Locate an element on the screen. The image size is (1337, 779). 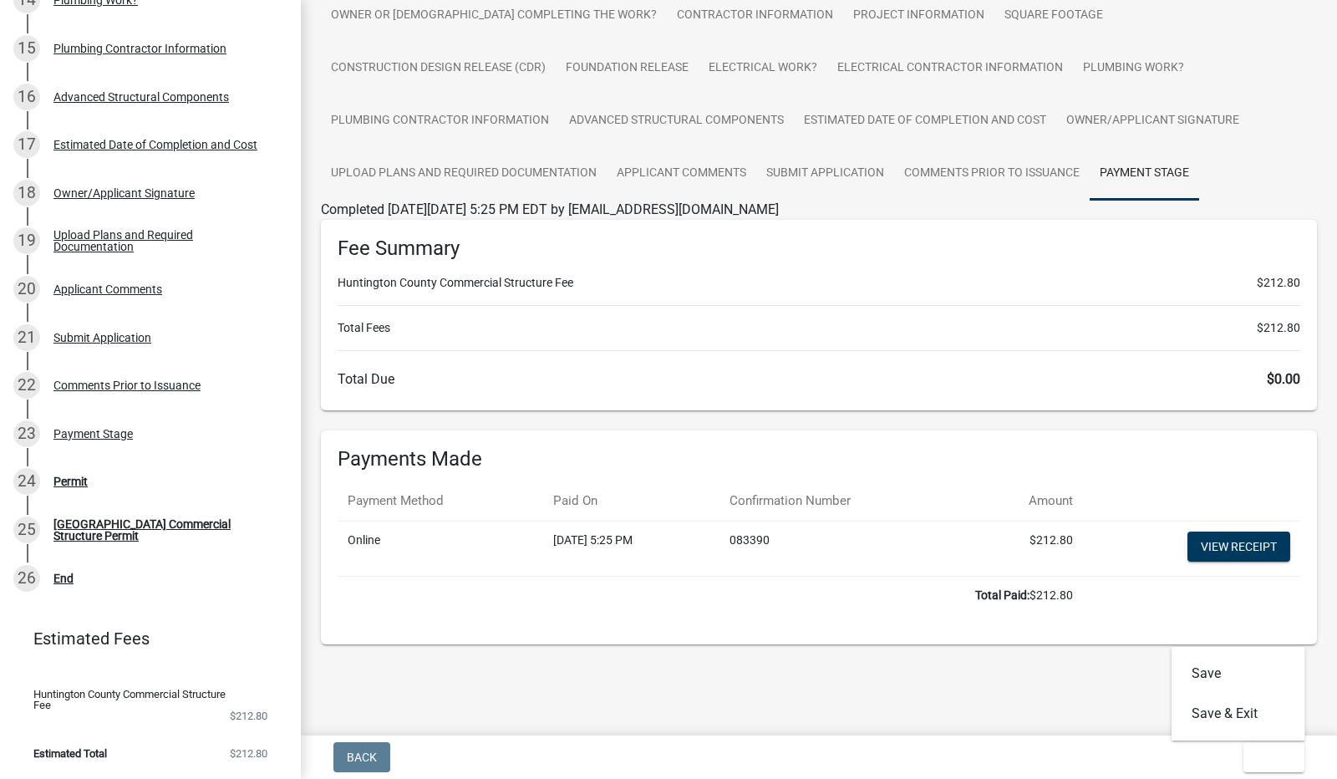
a: Advanced Structural Components is located at coordinates (676, 121).